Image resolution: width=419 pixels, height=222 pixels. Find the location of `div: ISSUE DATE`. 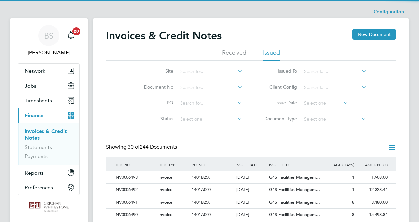

div: ISSUE DATE is located at coordinates (251, 165).